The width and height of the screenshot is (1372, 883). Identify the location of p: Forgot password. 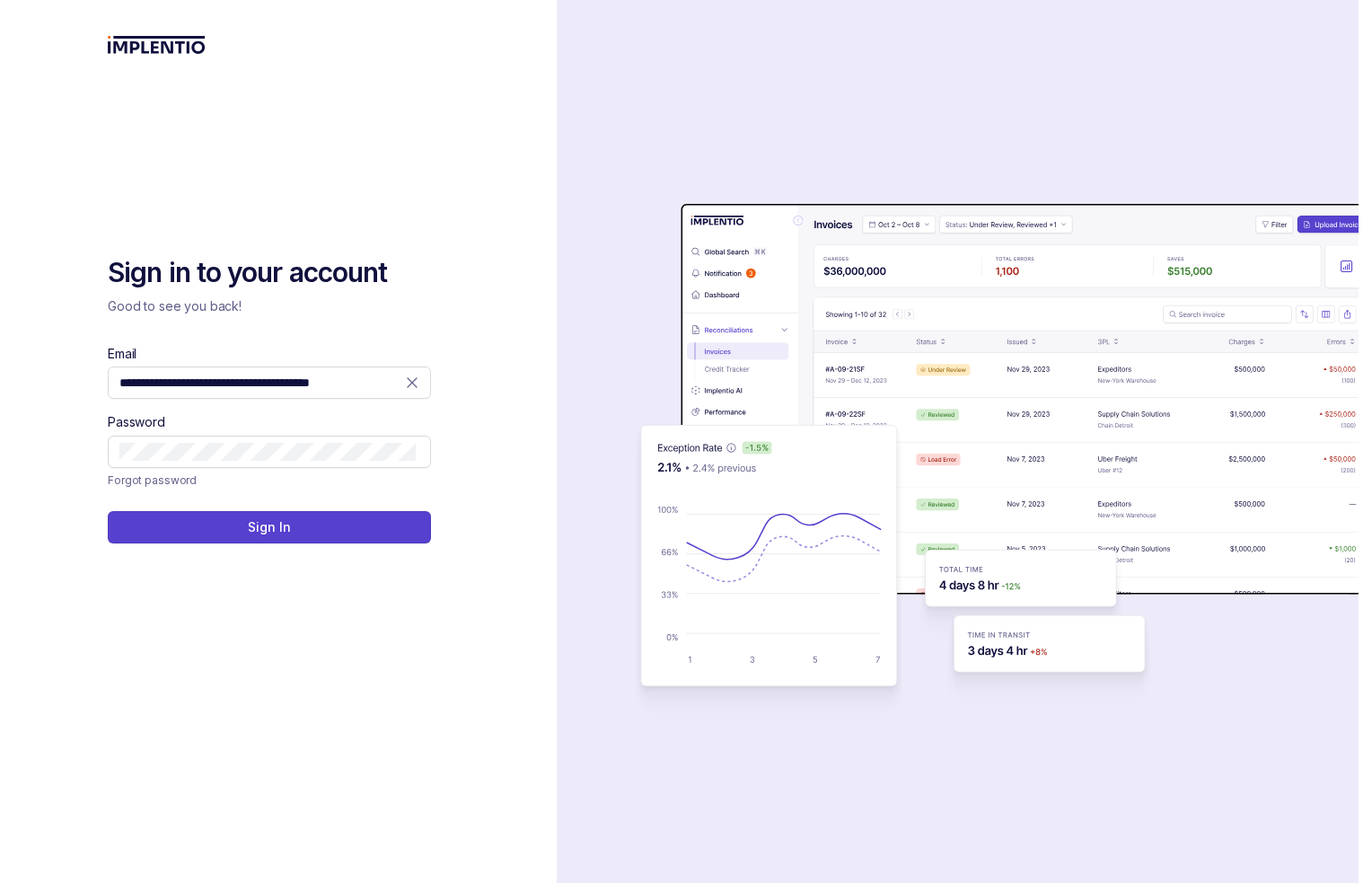
(152, 480).